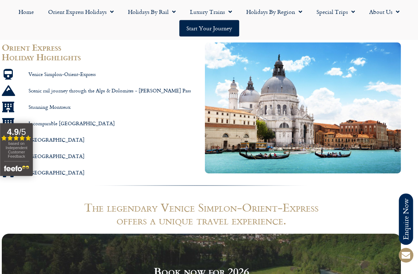  What do you see at coordinates (209, 28) in the screenshot?
I see `a: Start your Journey` at bounding box center [209, 28].